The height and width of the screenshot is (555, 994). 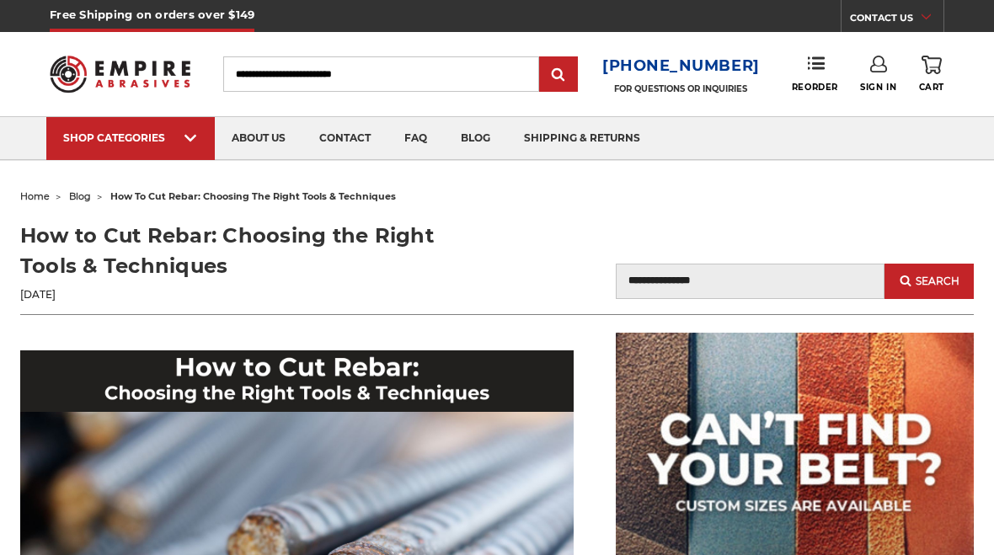 I want to click on span: home, so click(x=35, y=196).